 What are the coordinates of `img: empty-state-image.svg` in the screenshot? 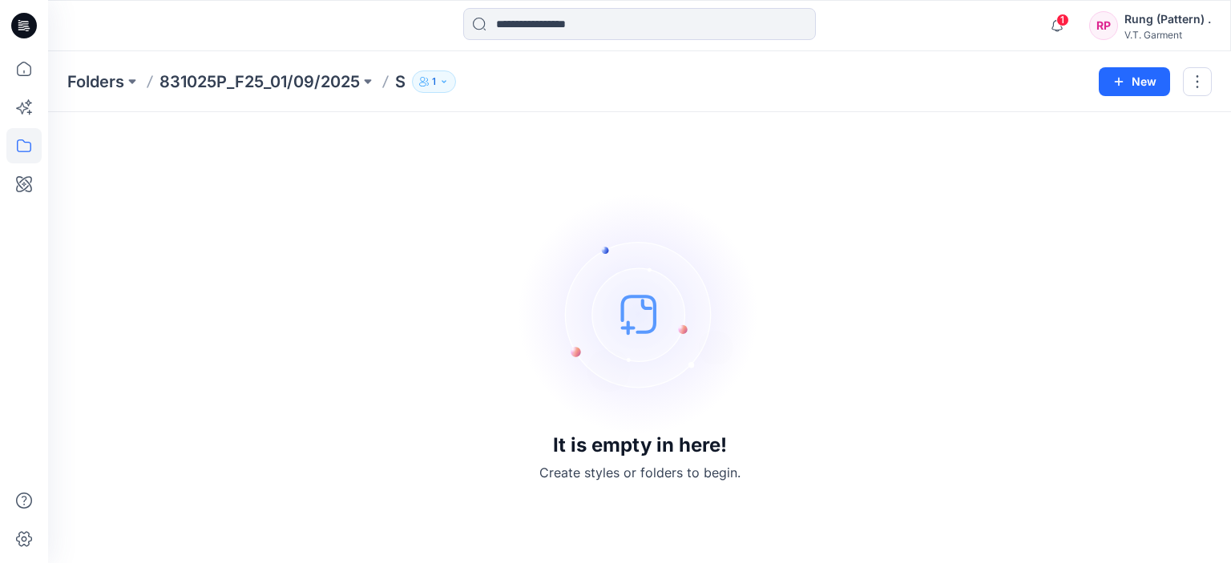 It's located at (640, 314).